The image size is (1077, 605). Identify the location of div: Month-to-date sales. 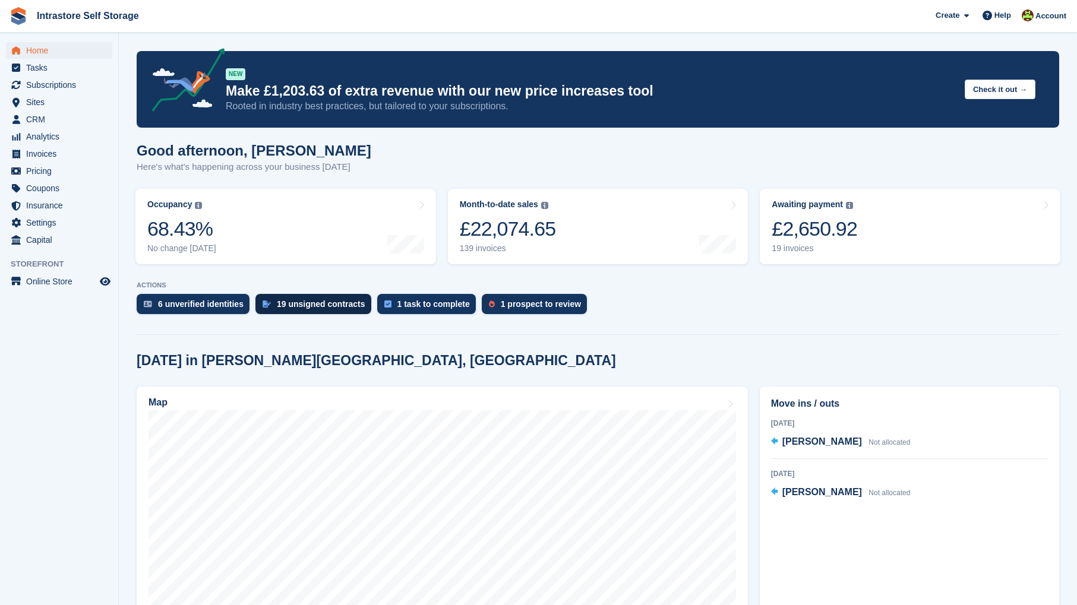
(499, 204).